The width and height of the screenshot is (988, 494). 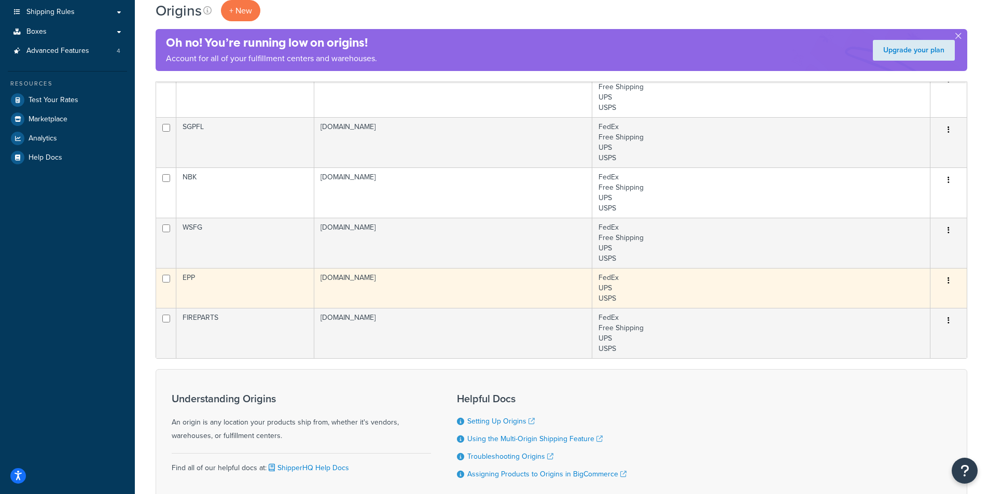 What do you see at coordinates (67, 51) in the screenshot?
I see `a: Advanced Features 4` at bounding box center [67, 51].